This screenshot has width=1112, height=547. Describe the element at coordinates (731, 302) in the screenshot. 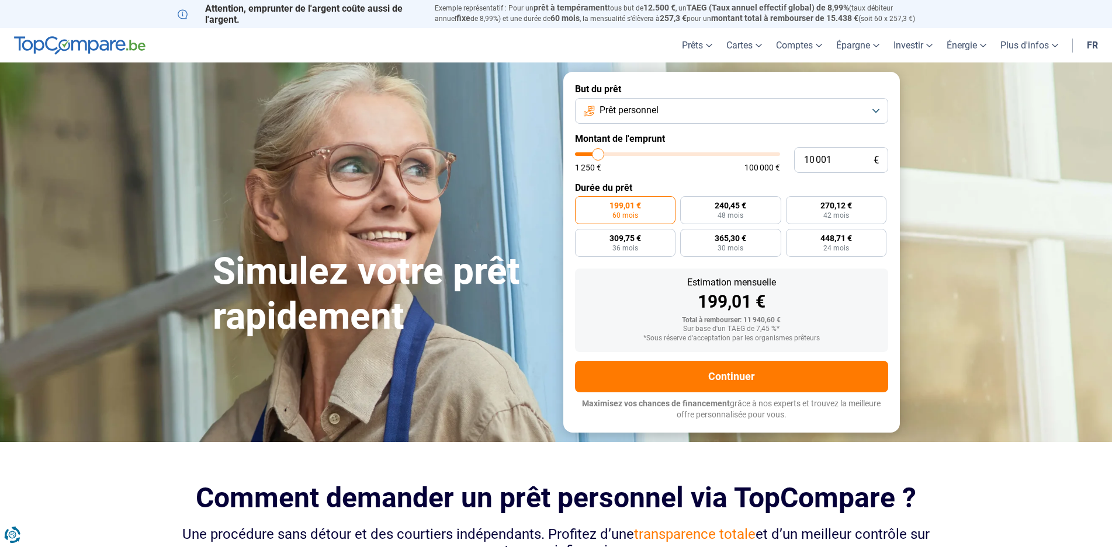

I see `div: 199,01 €` at that location.